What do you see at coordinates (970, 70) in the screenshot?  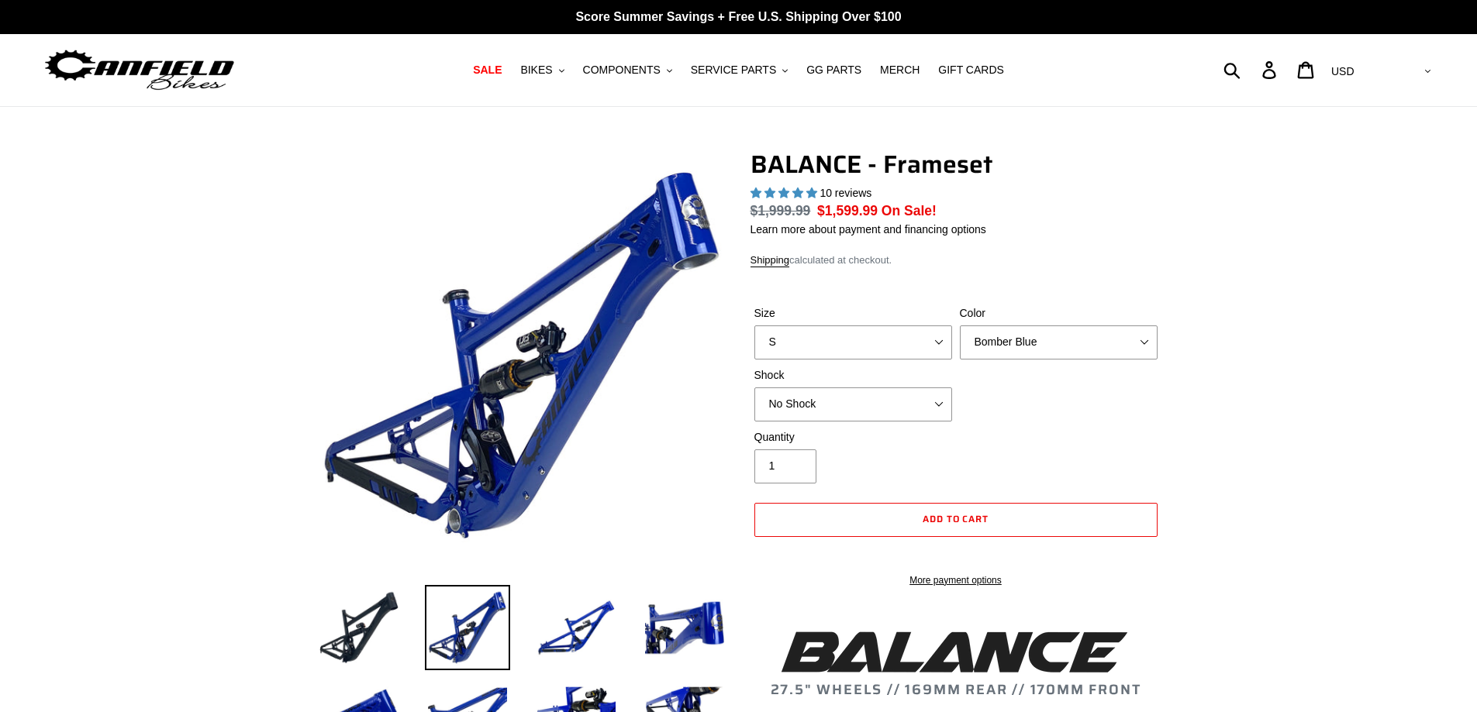 I see `a: GIFT CARDS` at bounding box center [970, 70].